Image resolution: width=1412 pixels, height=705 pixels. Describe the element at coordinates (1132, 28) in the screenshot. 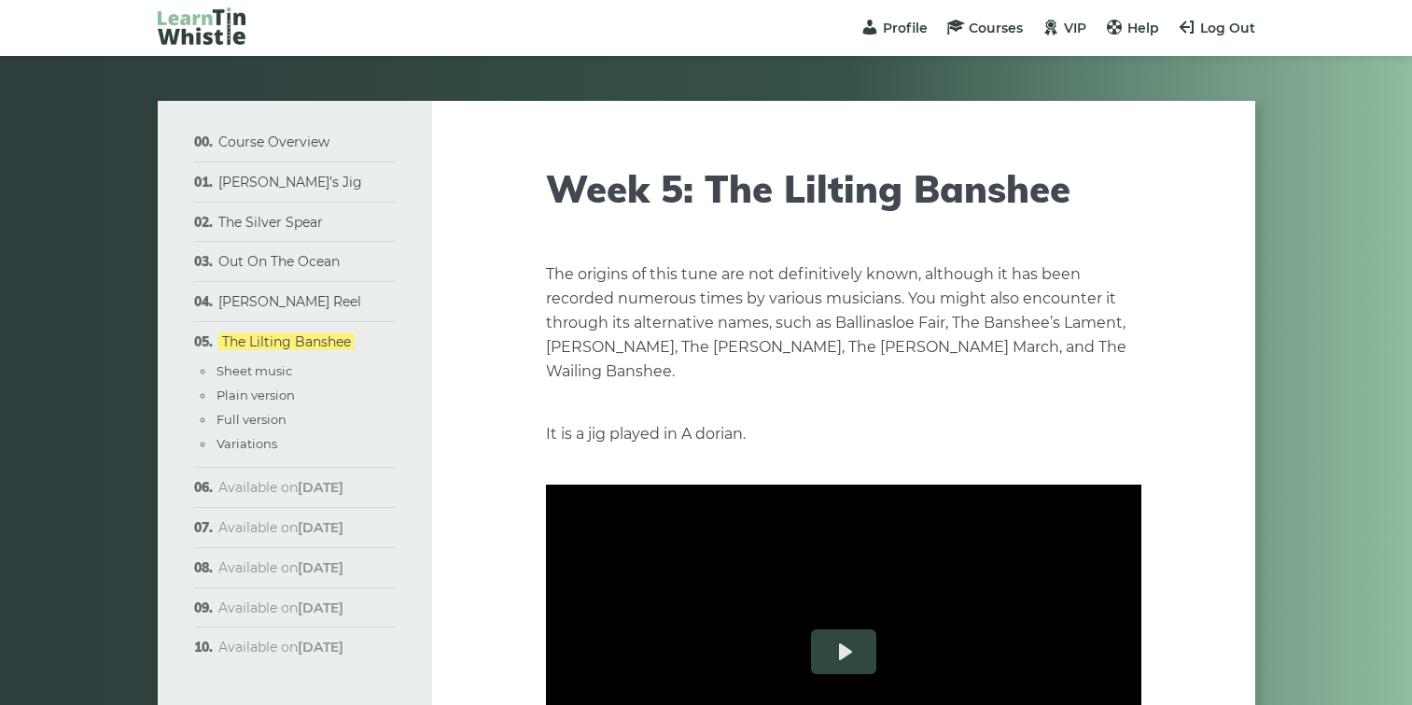

I see `a: Help` at that location.